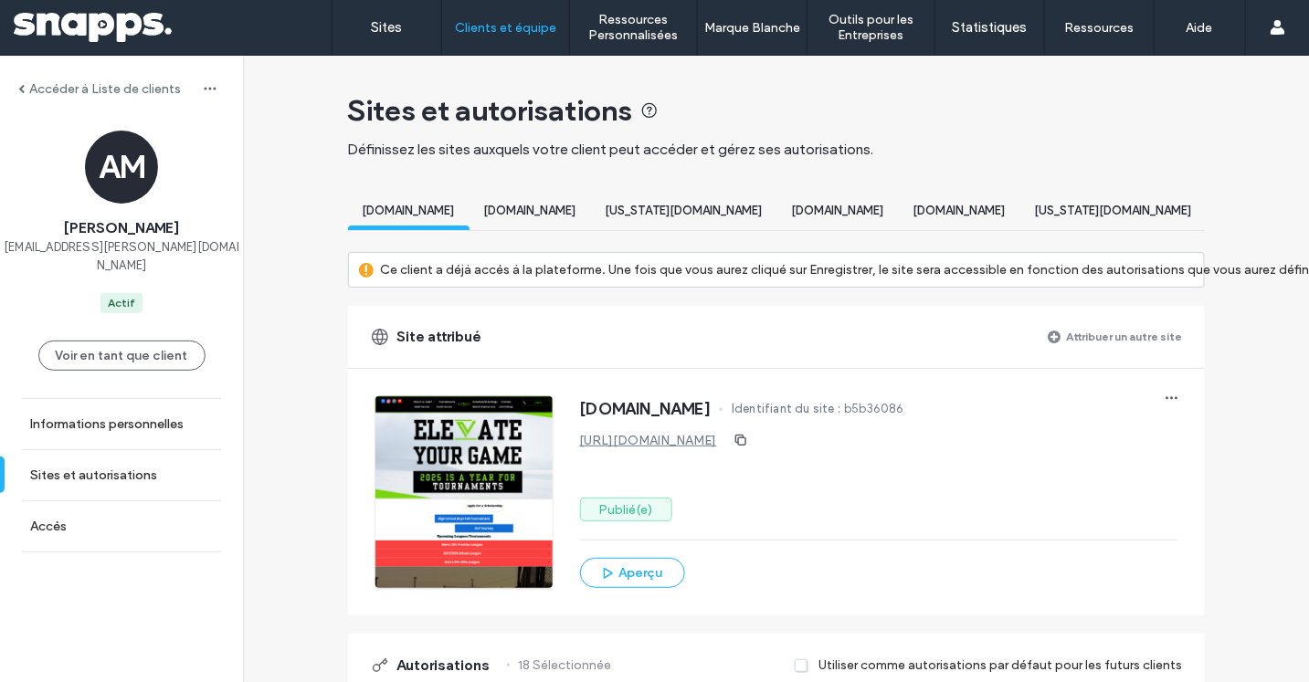  What do you see at coordinates (874, 409) in the screenshot?
I see `span: b5b36086` at bounding box center [874, 409].